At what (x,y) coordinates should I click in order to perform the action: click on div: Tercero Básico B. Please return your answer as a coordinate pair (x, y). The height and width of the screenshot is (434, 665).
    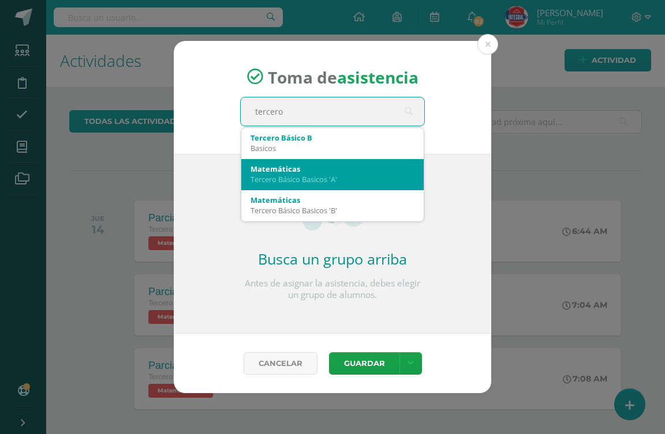
    Looking at the image, I should click on (332, 138).